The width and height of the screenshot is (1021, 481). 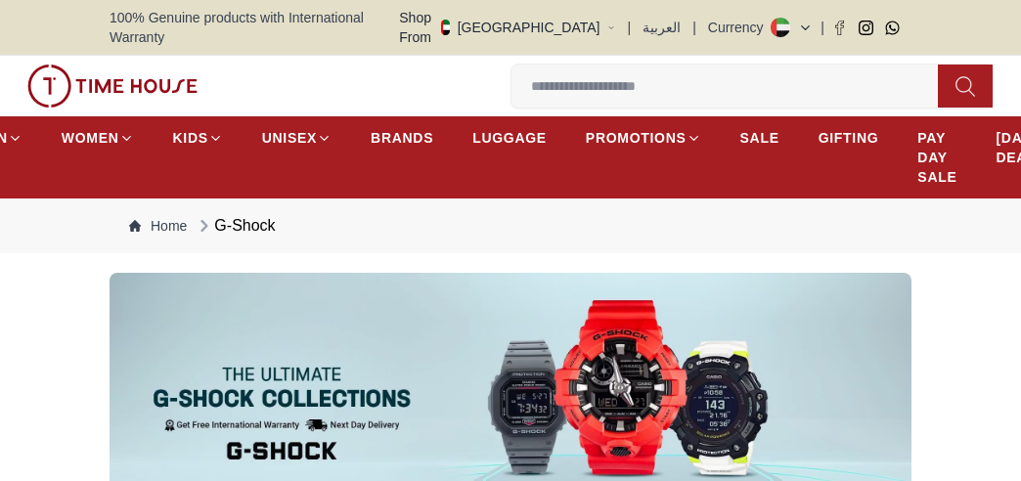 I want to click on a: SALE, so click(x=760, y=138).